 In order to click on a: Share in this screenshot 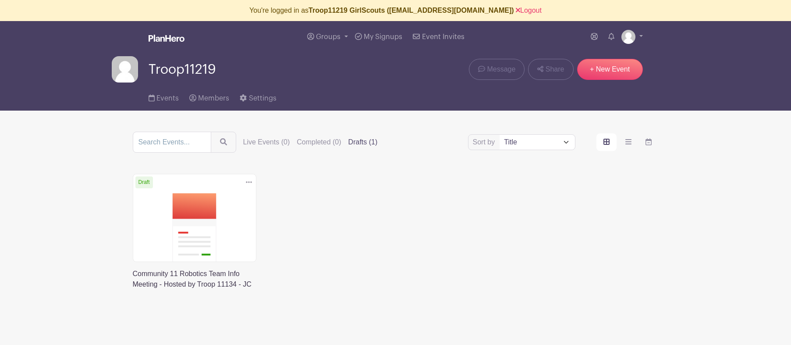, I will do `click(551, 69)`.